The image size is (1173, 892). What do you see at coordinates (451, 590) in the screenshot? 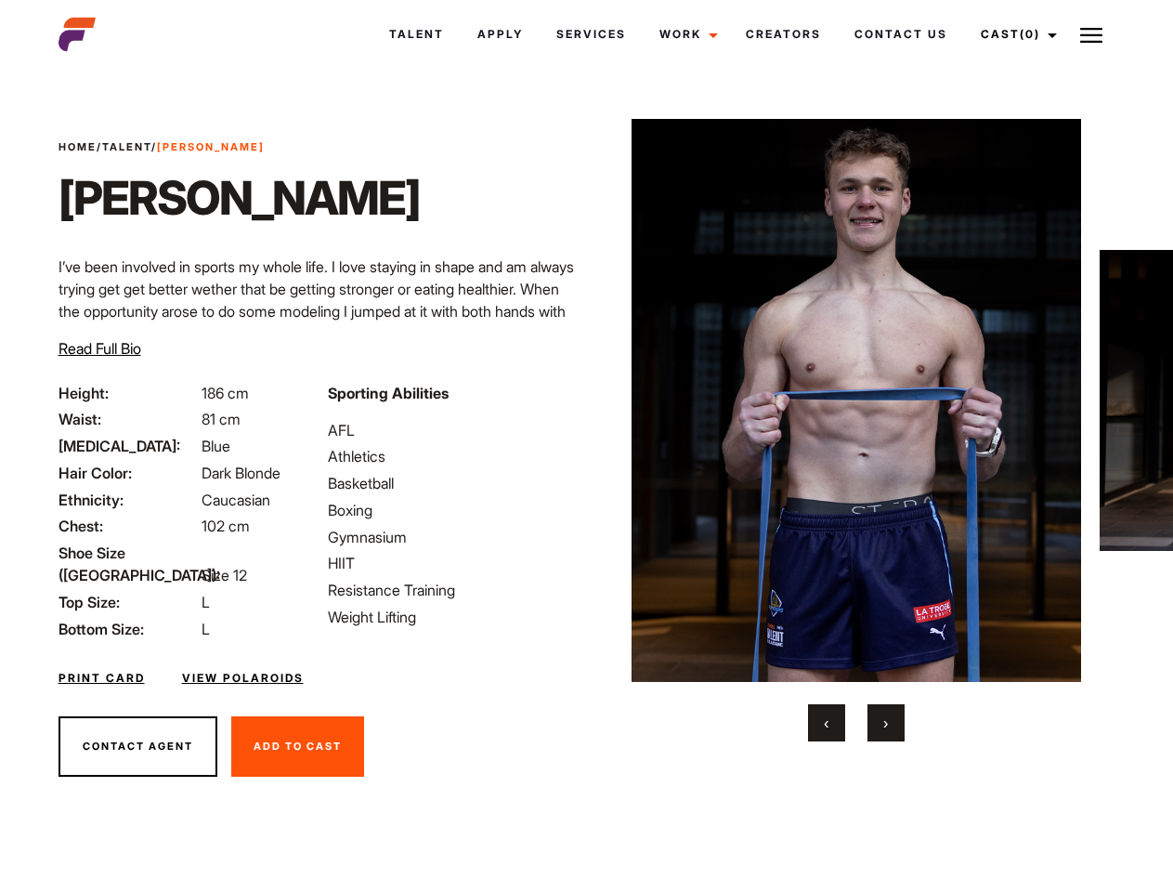
I see `li: Resistance Training` at bounding box center [451, 590].